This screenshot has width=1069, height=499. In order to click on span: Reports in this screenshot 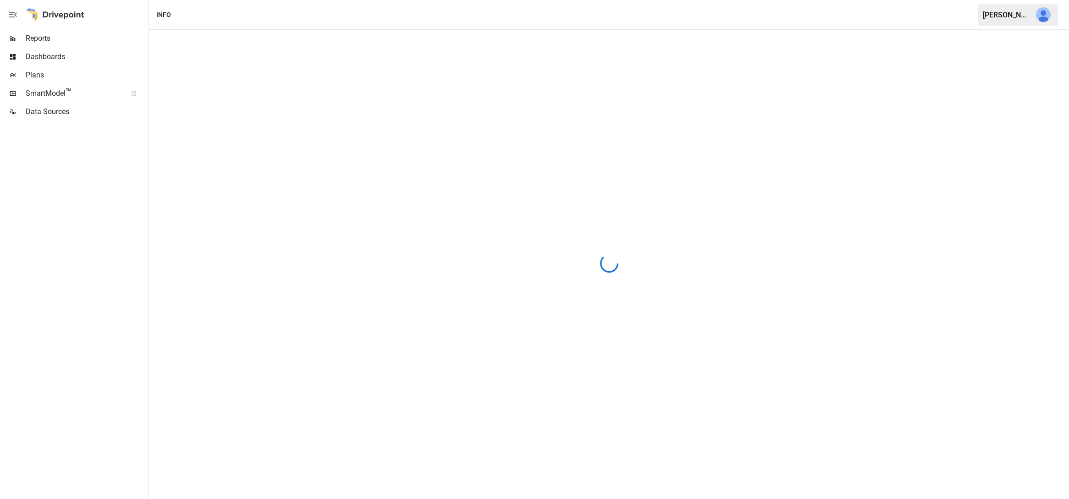, I will do `click(86, 39)`.